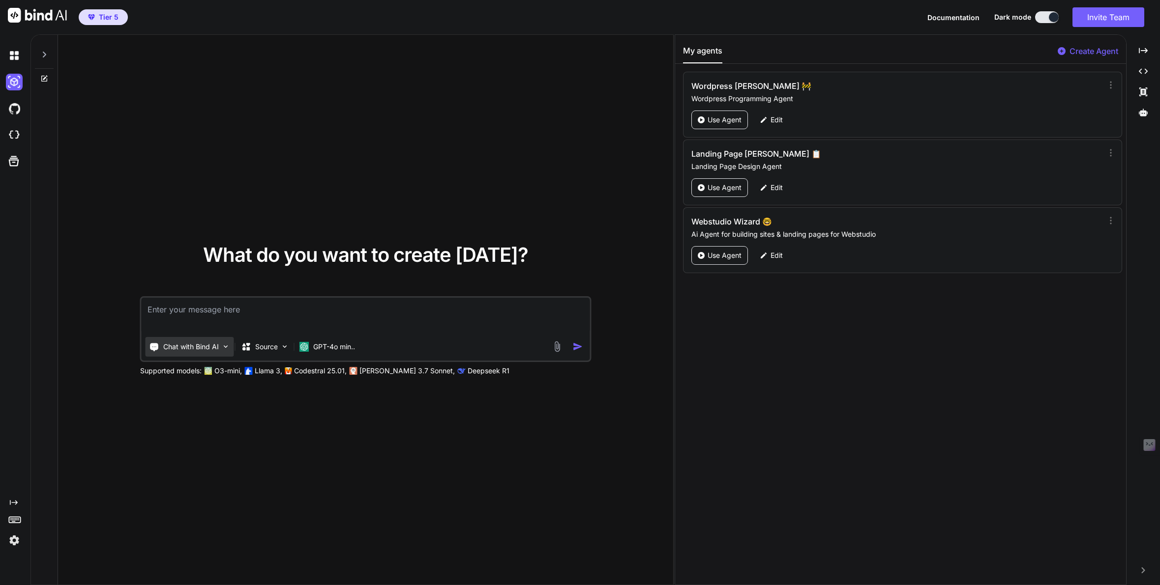 This screenshot has width=1160, height=585. I want to click on img: icon, so click(578, 347).